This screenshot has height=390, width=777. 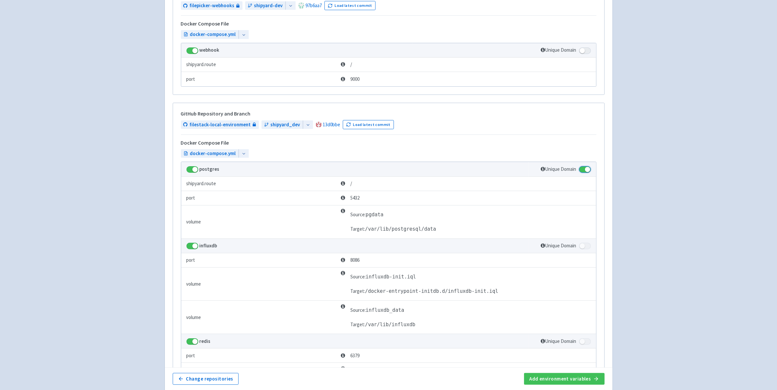 What do you see at coordinates (350, 79) in the screenshot?
I see `span: 9000` at bounding box center [350, 79].